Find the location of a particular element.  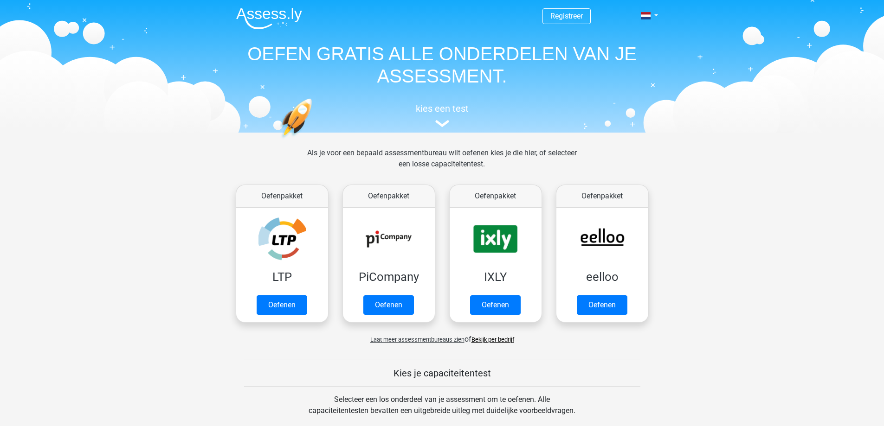

a: Bekijk per bedrijf is located at coordinates (493, 340).